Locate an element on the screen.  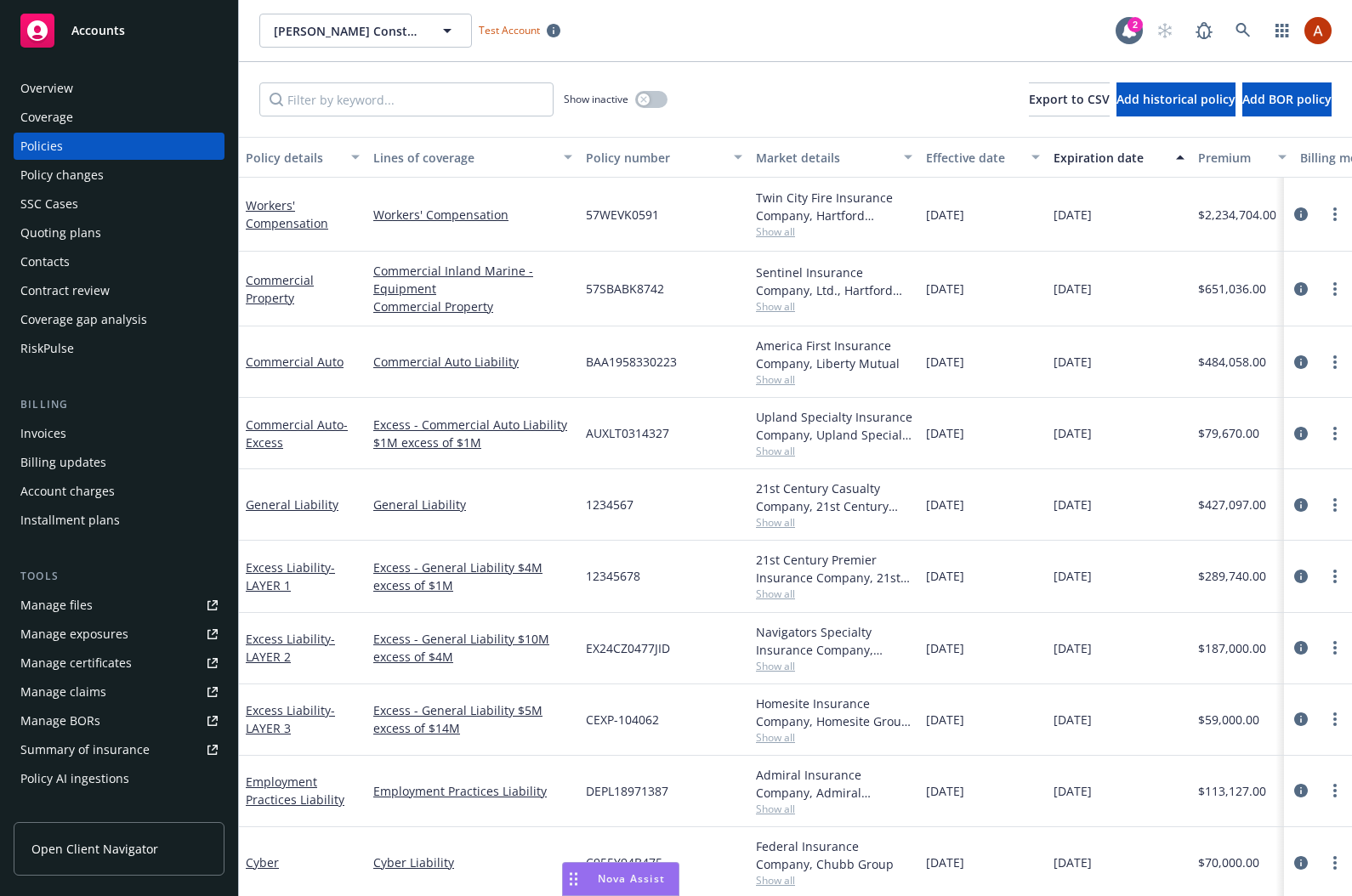
div: Billing is located at coordinates (119, 404).